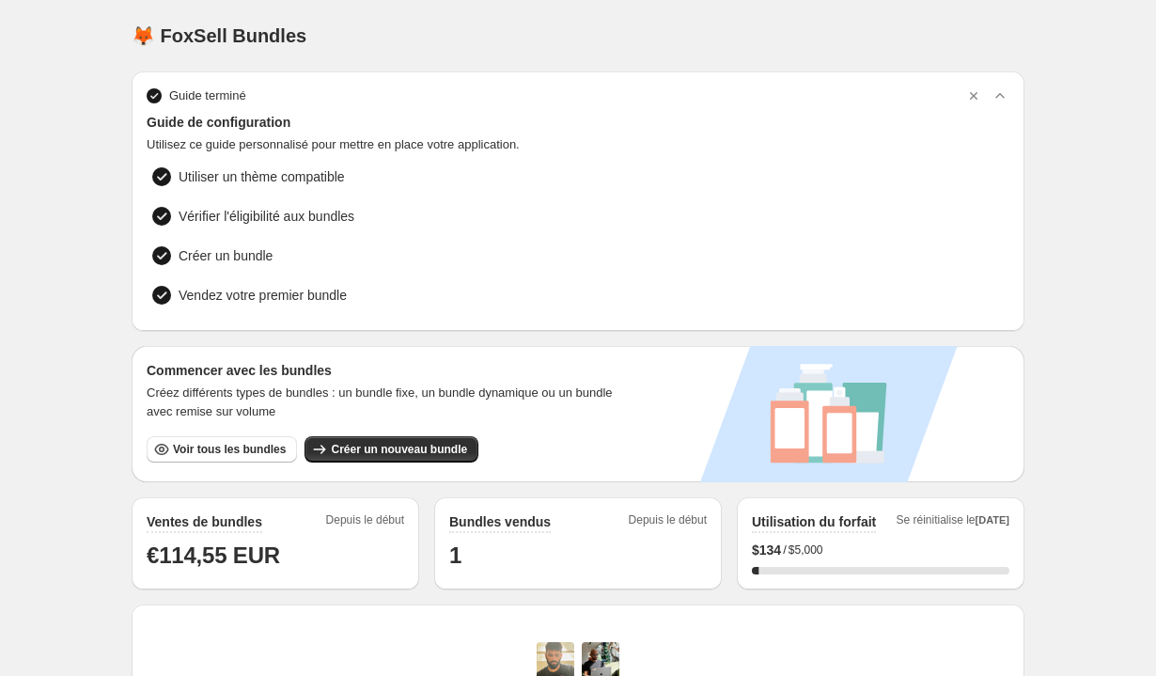  Describe the element at coordinates (391, 449) in the screenshot. I see `button: Créer un nouveau bundle` at that location.